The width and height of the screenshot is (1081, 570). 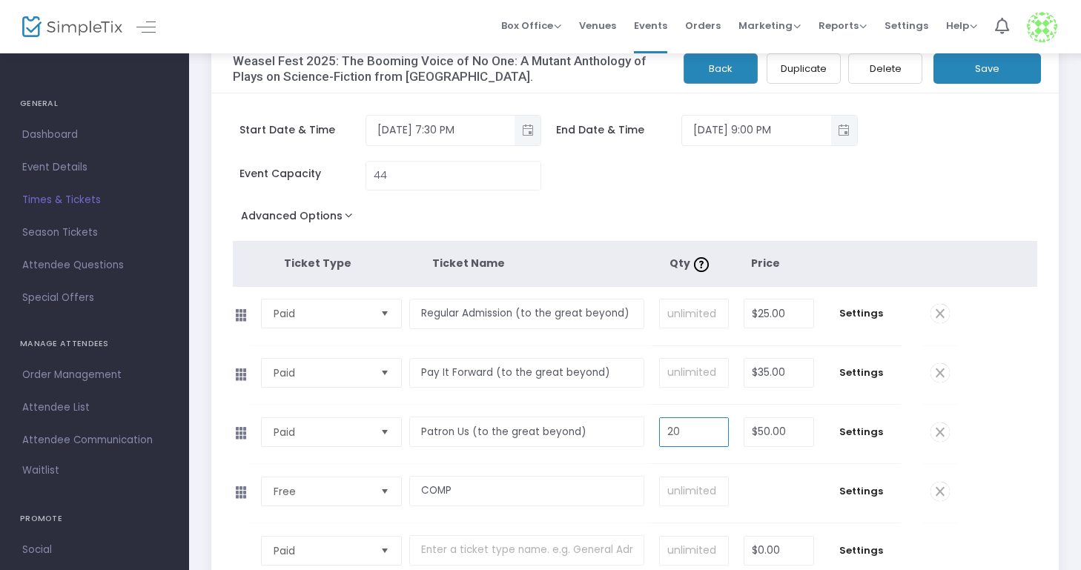 What do you see at coordinates (987, 68) in the screenshot?
I see `button: Save` at bounding box center [987, 68].